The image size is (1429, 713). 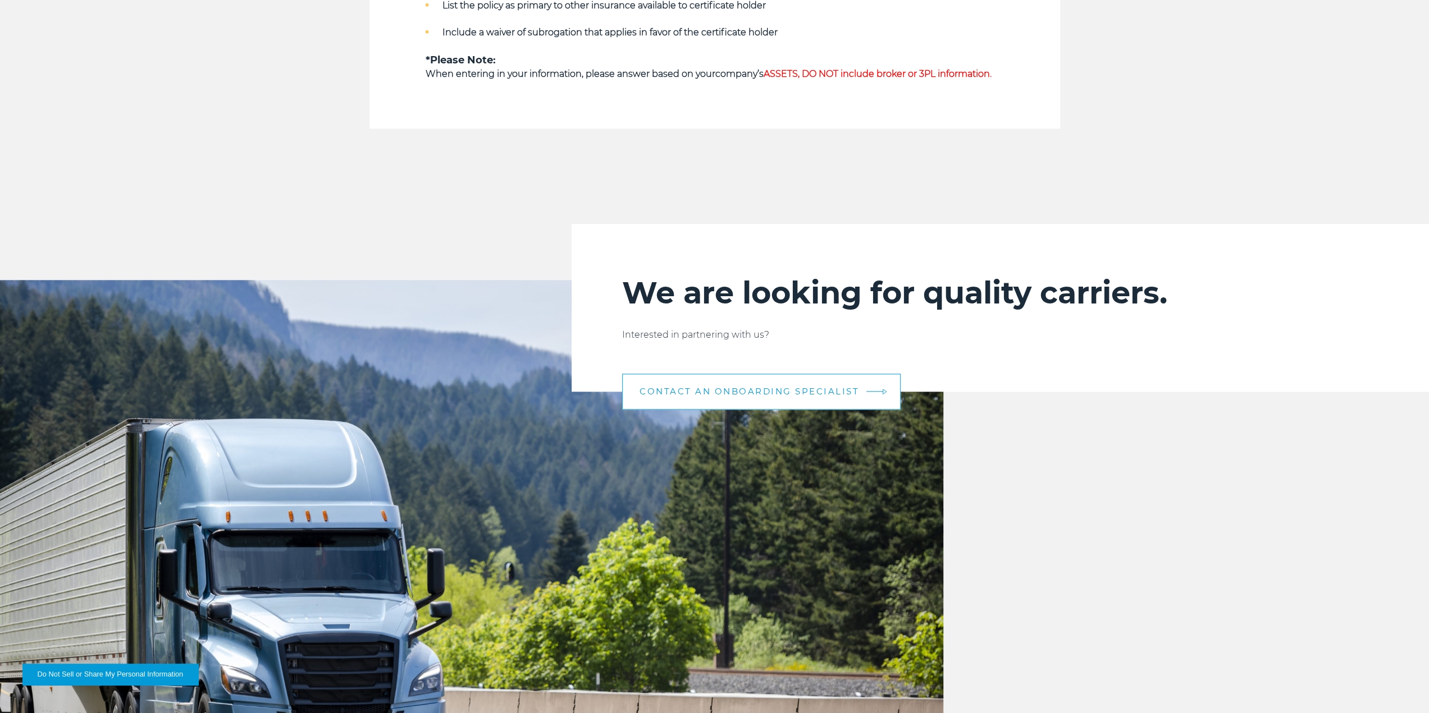 I want to click on img: arrow, so click(x=885, y=391).